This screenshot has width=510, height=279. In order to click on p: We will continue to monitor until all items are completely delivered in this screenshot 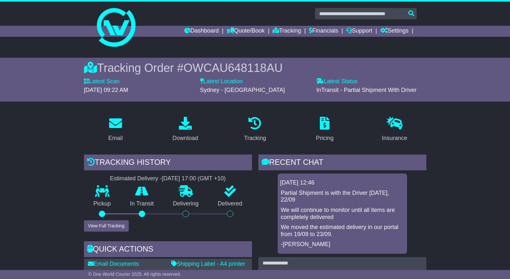, I will do `click(343, 213)`.